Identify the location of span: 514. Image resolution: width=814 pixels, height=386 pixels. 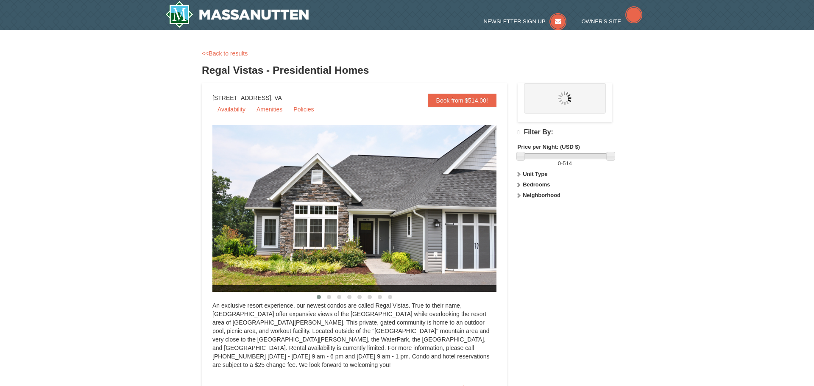
(567, 163).